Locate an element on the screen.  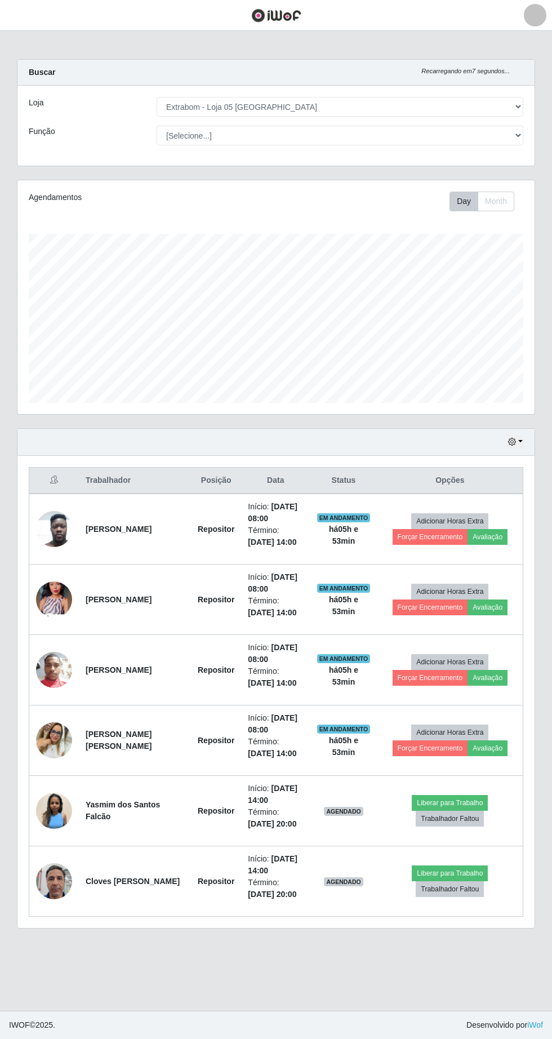
div: Agendamentos is located at coordinates (127, 197).